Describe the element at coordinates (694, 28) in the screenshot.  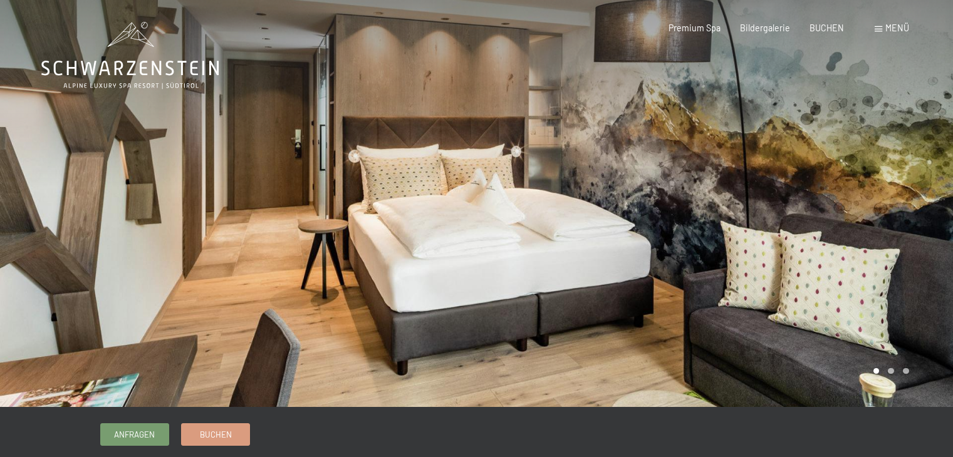
I see `a: Premium Spa` at that location.